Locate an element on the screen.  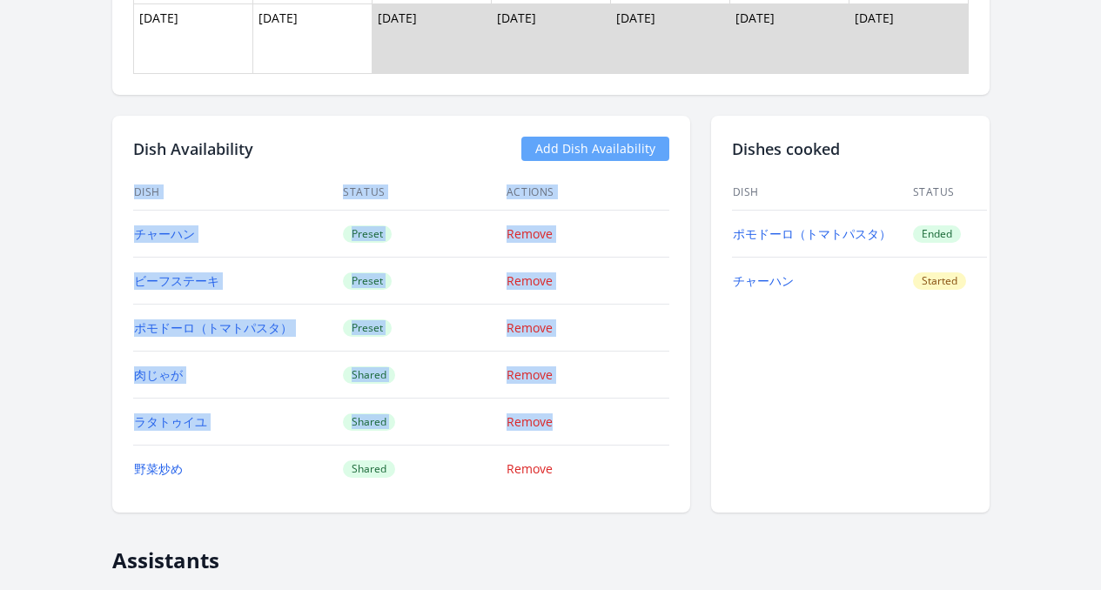
span: Ended is located at coordinates (936, 234).